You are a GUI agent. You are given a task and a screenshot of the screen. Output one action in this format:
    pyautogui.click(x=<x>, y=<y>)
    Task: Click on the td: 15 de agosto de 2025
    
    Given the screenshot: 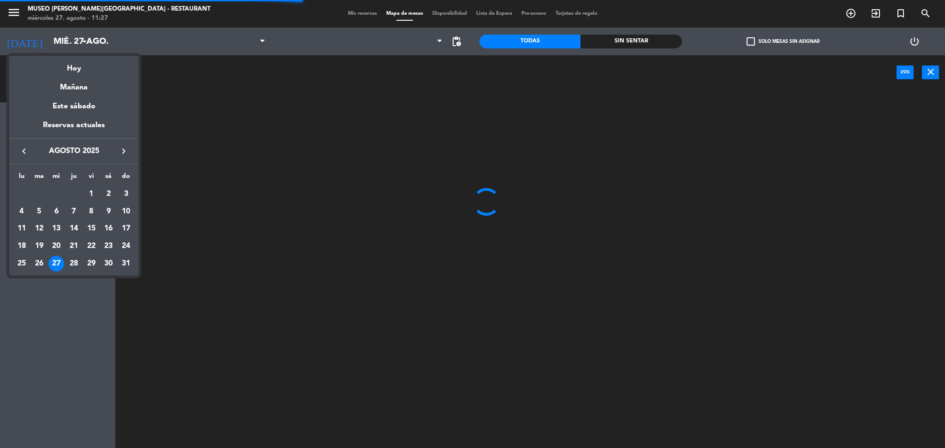 What is the action you would take?
    pyautogui.click(x=91, y=229)
    